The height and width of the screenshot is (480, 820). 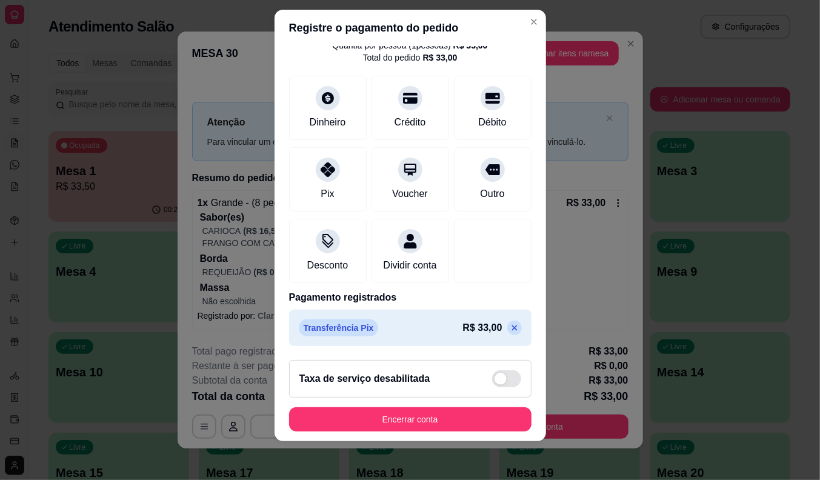 What do you see at coordinates (410, 297) in the screenshot?
I see `p: Pagamento registrados` at bounding box center [410, 297].